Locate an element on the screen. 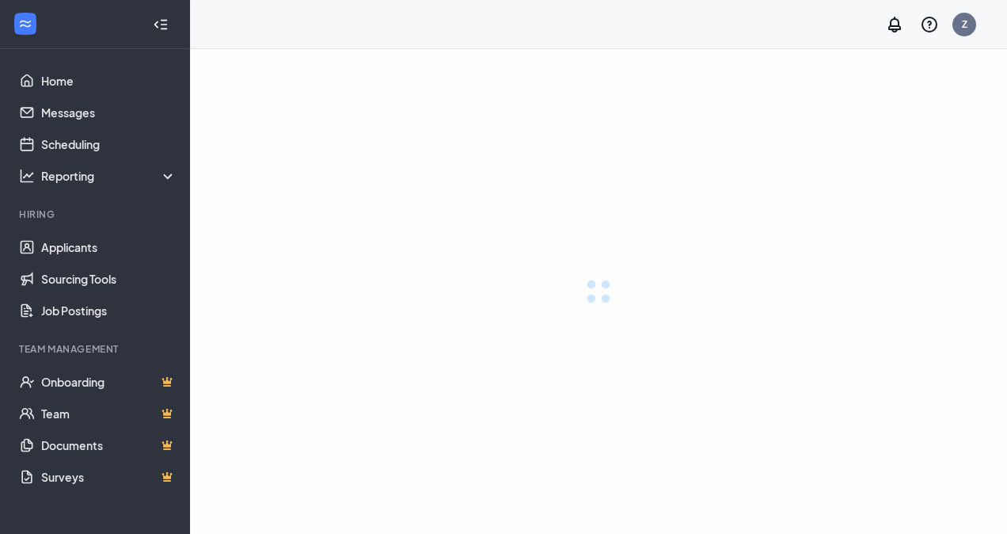 The image size is (1007, 534). a: Job Postings is located at coordinates (108, 310).